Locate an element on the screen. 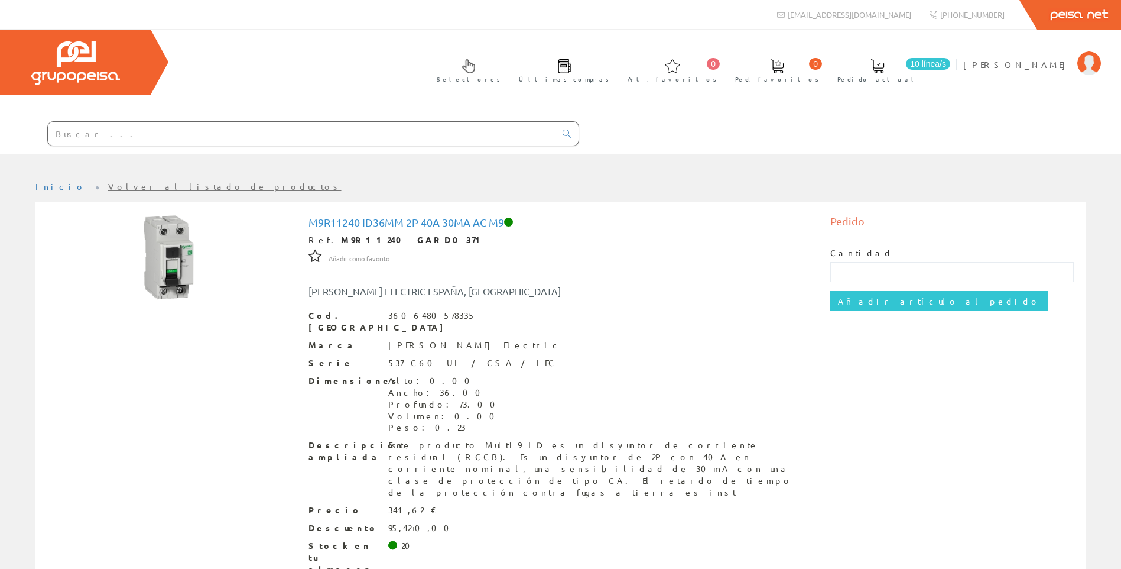 The width and height of the screenshot is (1121, 569). span: Ped. favoritos is located at coordinates (777, 79).